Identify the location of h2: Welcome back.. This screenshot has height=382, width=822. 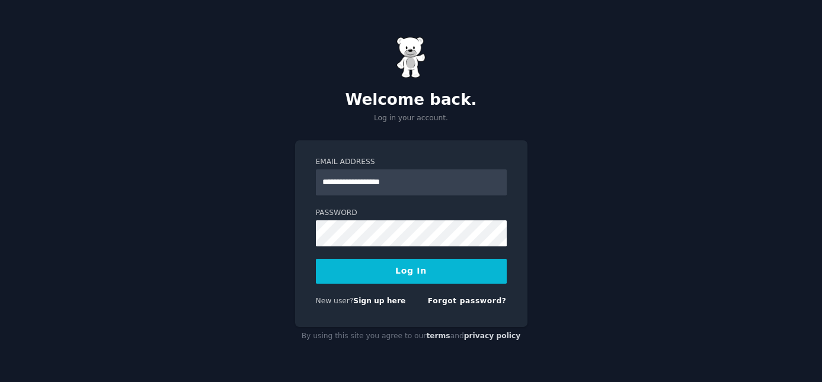
(411, 100).